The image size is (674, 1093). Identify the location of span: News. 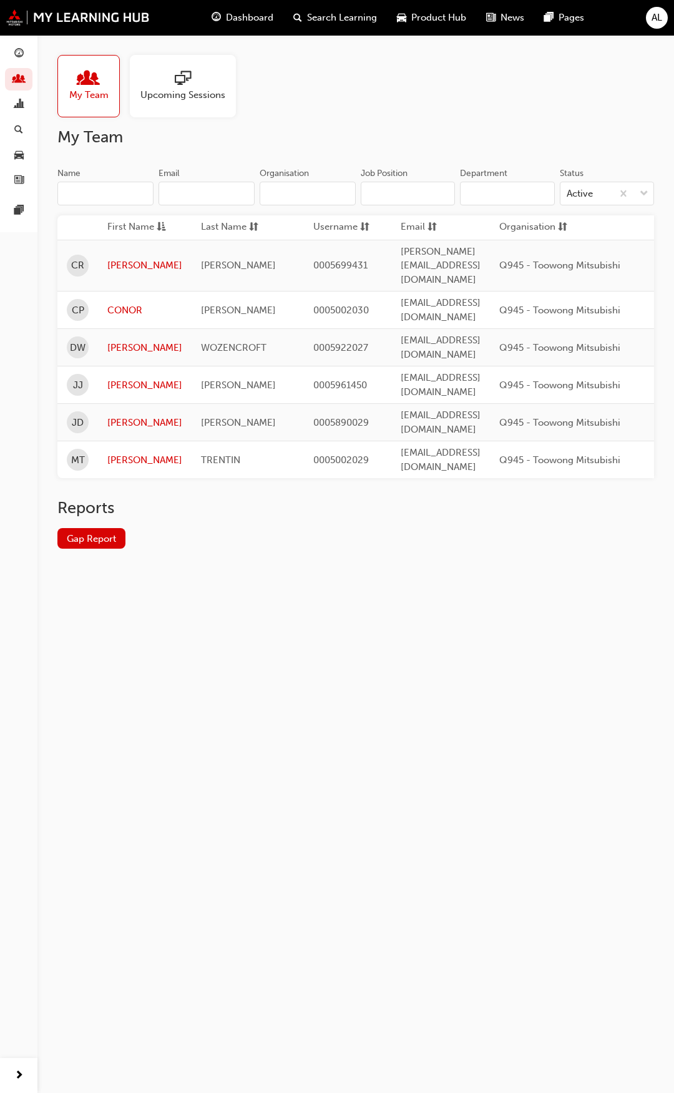
(513, 17).